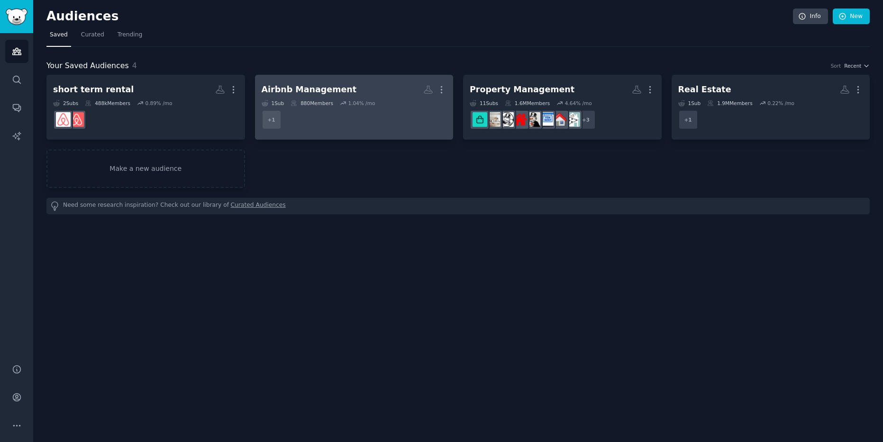 This screenshot has height=442, width=883. What do you see at coordinates (354, 107) in the screenshot?
I see `a: Airbnb Management1Sub880Members1.04% /mo+1` at bounding box center [354, 107].